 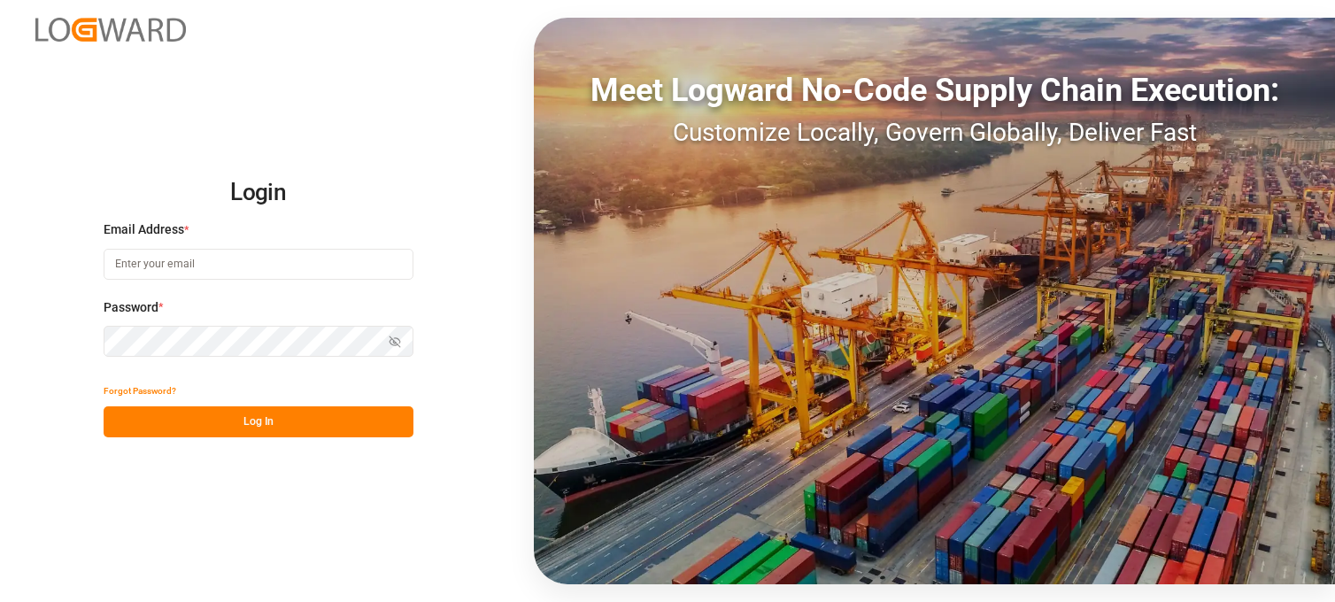 I want to click on h2: Login, so click(x=258, y=193).